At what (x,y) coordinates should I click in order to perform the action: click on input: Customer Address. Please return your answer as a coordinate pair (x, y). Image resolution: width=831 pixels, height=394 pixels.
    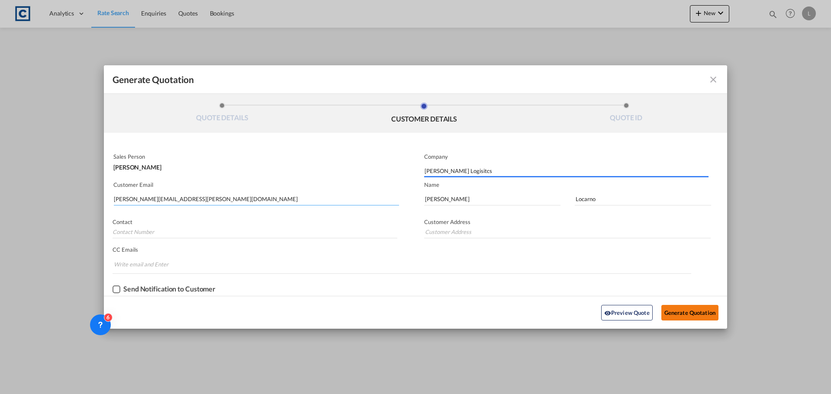
    Looking at the image, I should click on (568, 232).